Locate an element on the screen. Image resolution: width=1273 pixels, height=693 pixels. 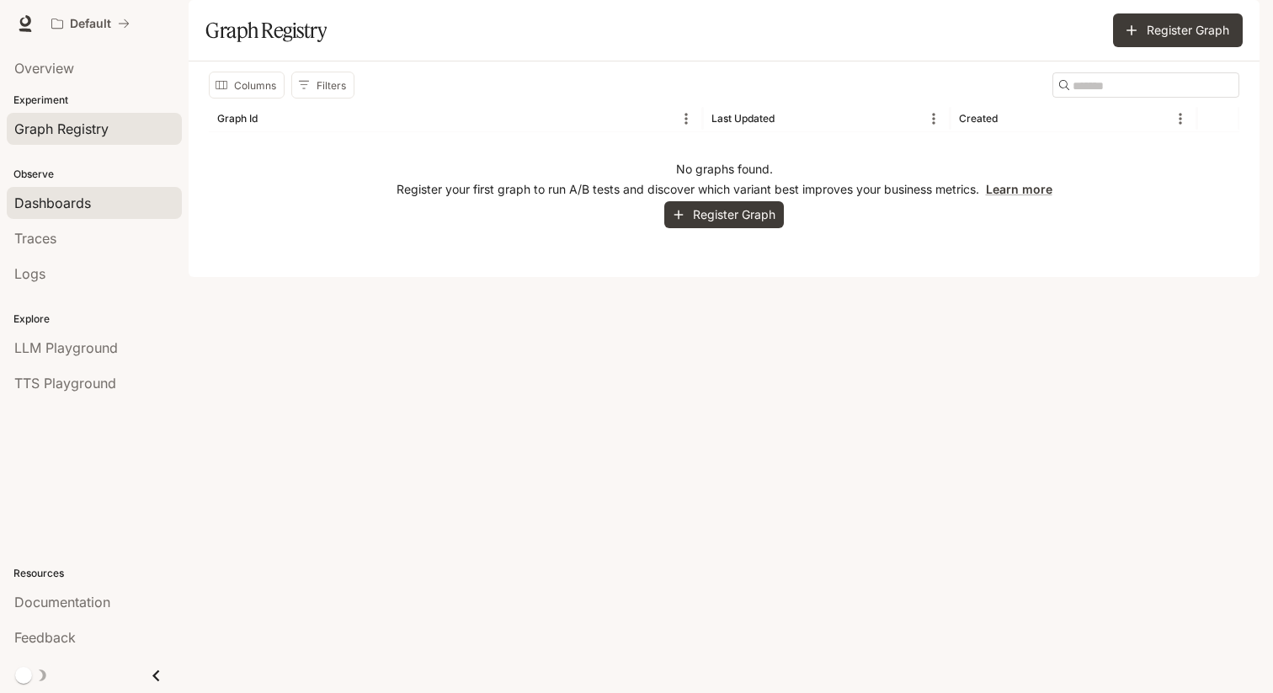
h1: Graph Registry is located at coordinates (266, 30).